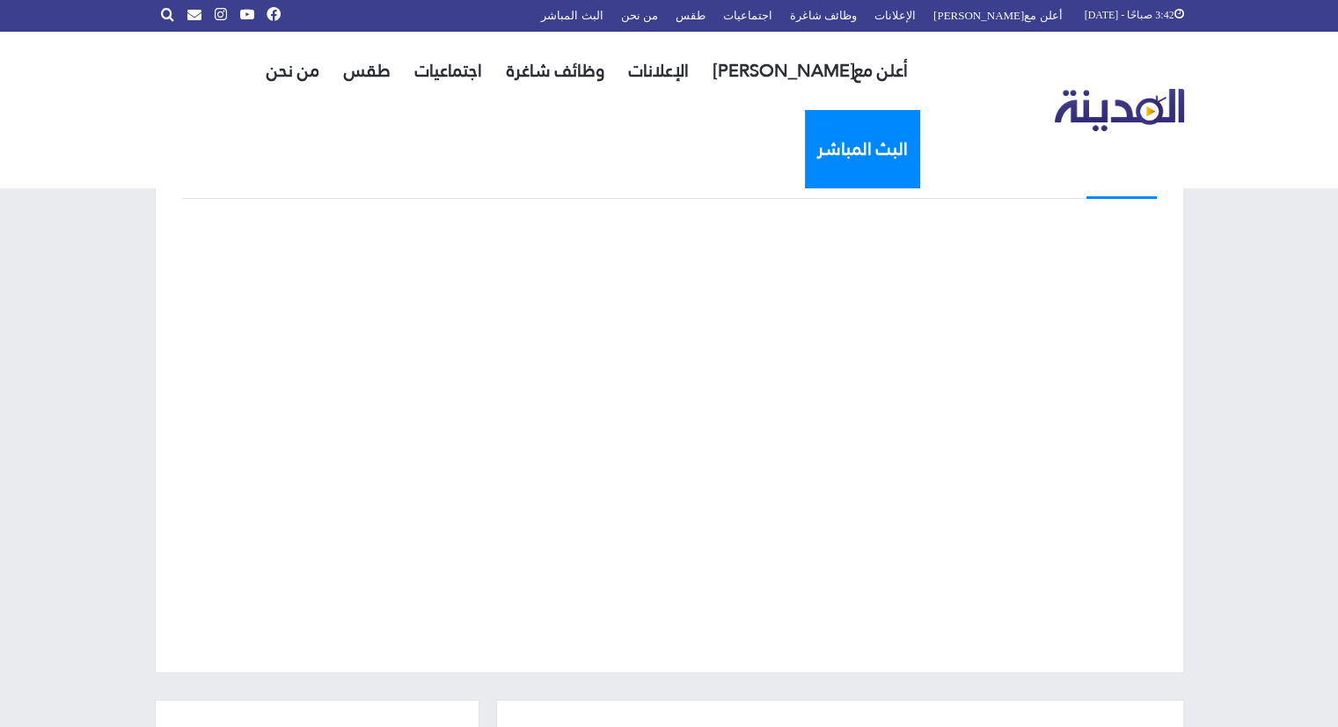 This screenshot has height=727, width=1338. I want to click on img: تلفزيون المدينة, so click(1119, 110).